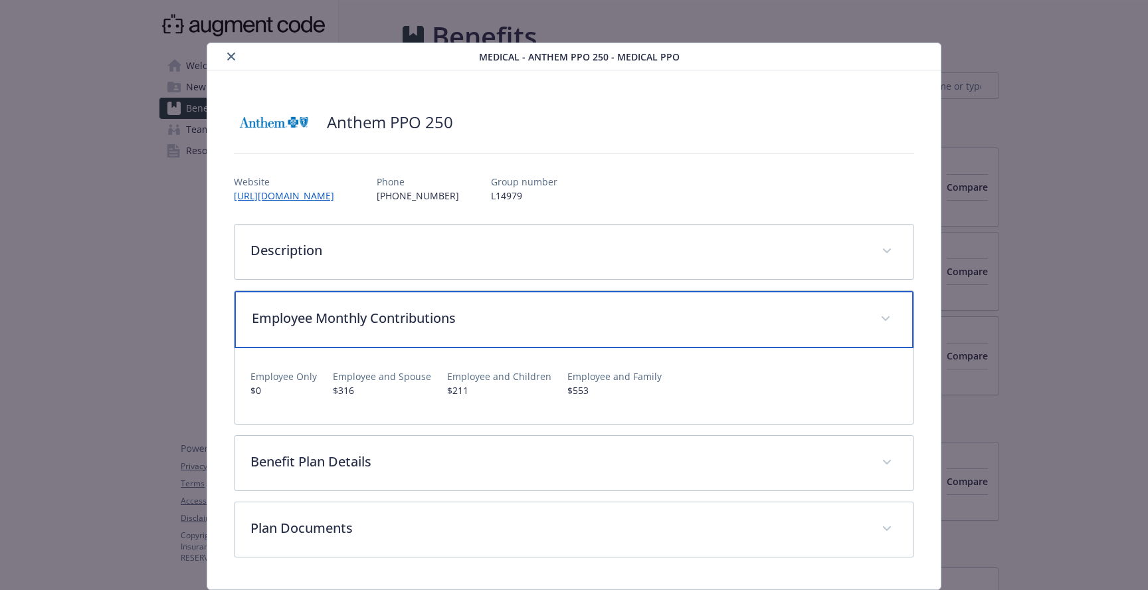 The height and width of the screenshot is (590, 1148). What do you see at coordinates (284, 376) in the screenshot?
I see `p: Employee Only` at bounding box center [284, 376].